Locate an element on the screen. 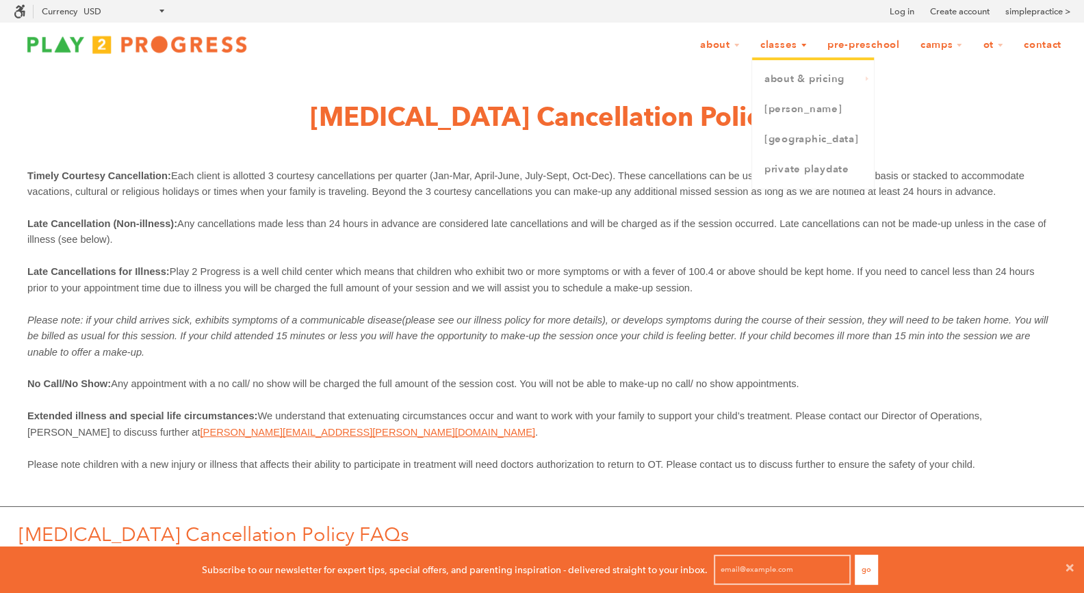 Image resolution: width=1084 pixels, height=593 pixels. button: Go is located at coordinates (866, 570).